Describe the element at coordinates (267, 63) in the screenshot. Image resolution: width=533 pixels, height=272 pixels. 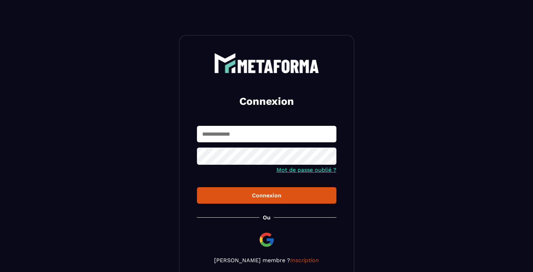
I see `img: logo` at that location.